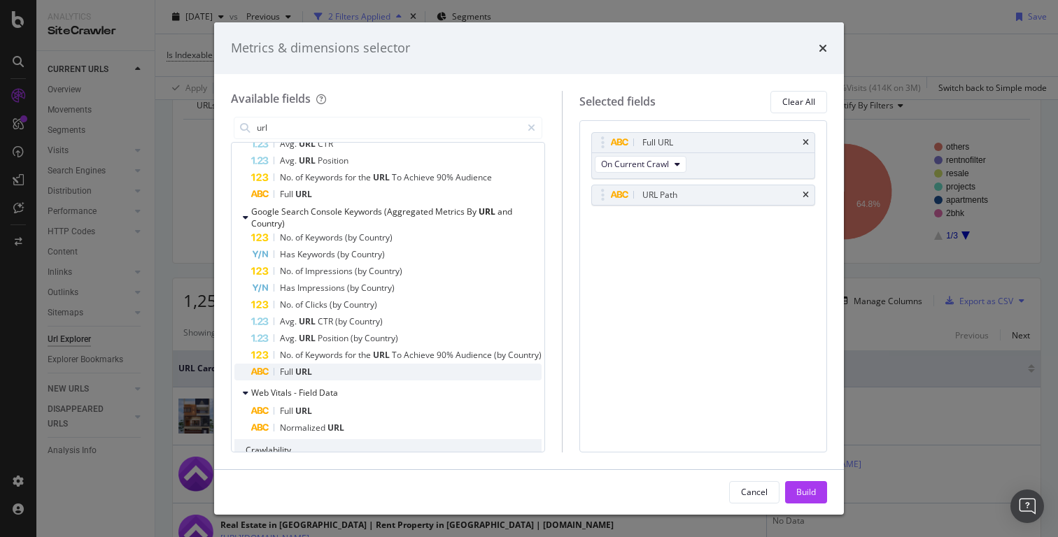  What do you see at coordinates (266, 211) in the screenshot?
I see `span: Google` at bounding box center [266, 211].